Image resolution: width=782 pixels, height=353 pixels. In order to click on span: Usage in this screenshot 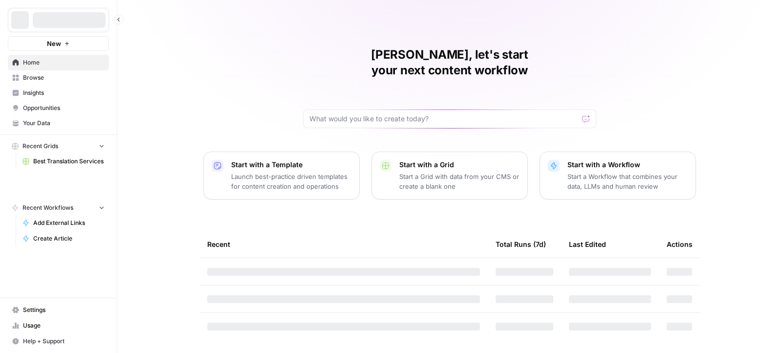, I will do `click(64, 326)`.